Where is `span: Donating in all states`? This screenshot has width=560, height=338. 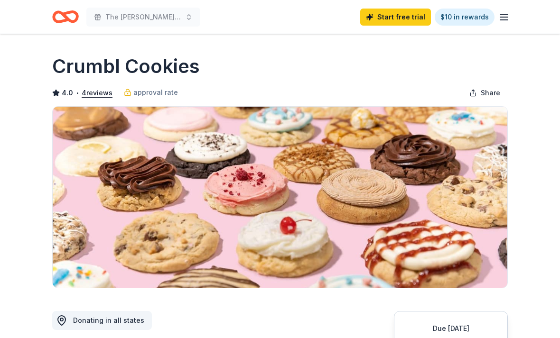 span: Donating in all states is located at coordinates (109, 320).